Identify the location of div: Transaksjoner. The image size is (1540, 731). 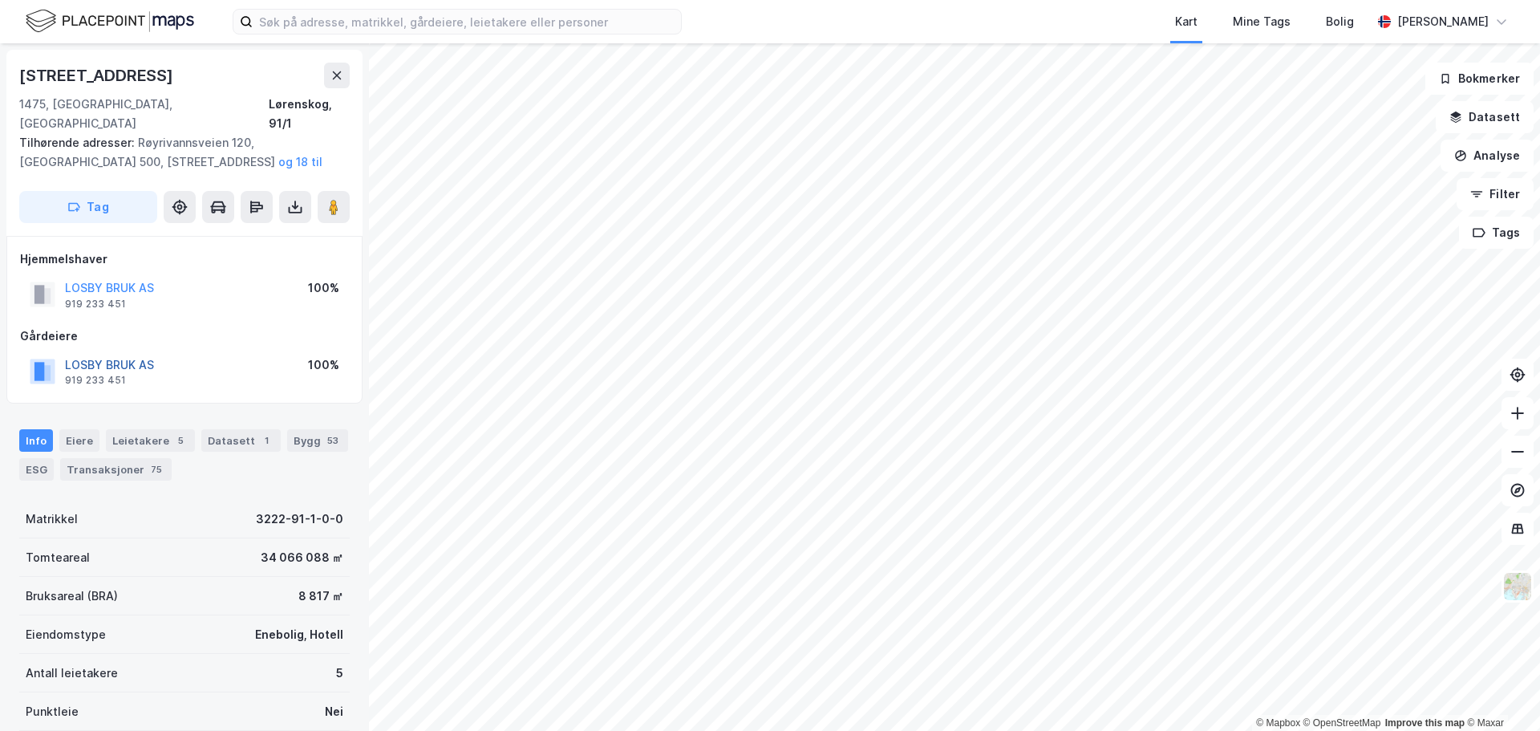
(115, 469).